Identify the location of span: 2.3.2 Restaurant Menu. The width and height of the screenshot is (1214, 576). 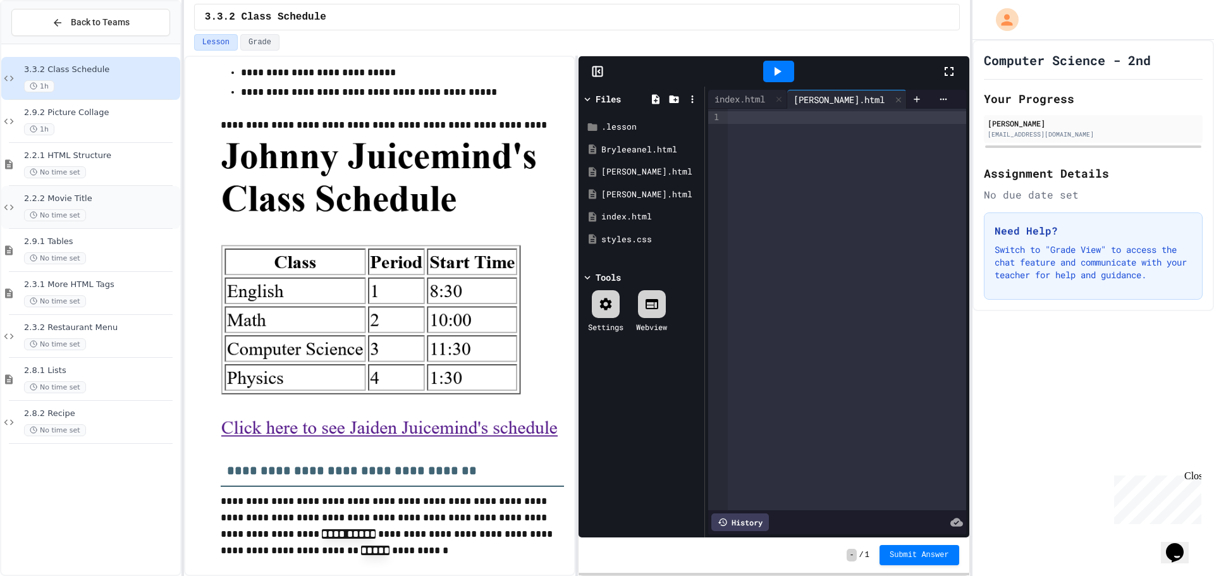
(101, 327).